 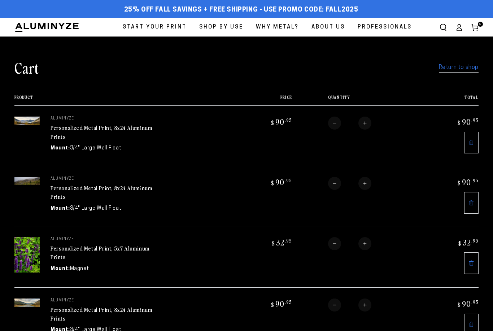 What do you see at coordinates (221, 27) in the screenshot?
I see `a: Shop By Use` at bounding box center [221, 27].